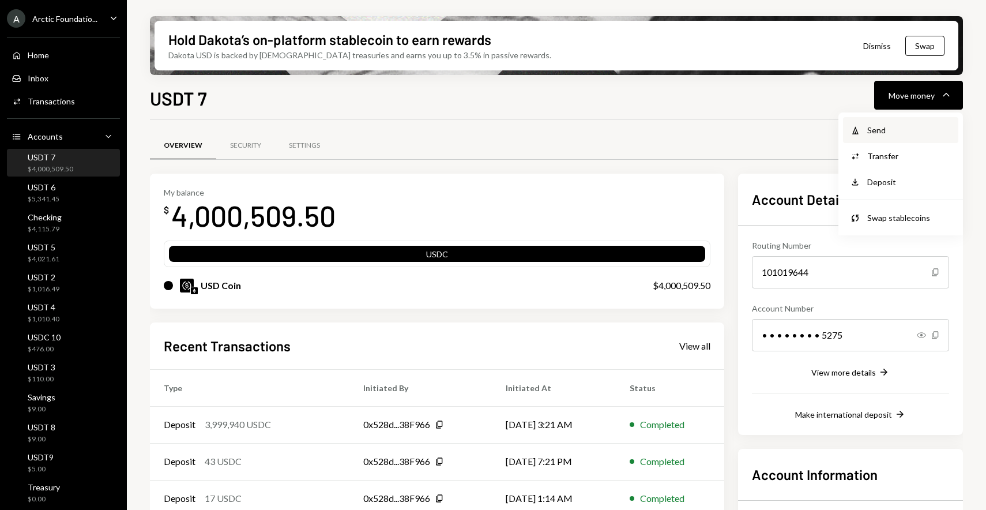  I want to click on a: USDT 7$4,000,509.50, so click(63, 163).